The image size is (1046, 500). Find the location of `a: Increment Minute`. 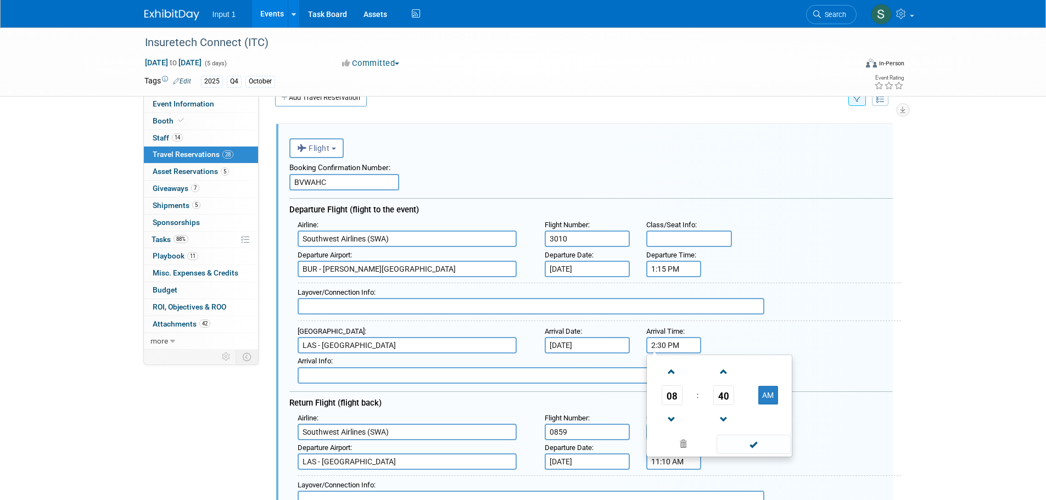

a: Increment Minute is located at coordinates (724, 371).